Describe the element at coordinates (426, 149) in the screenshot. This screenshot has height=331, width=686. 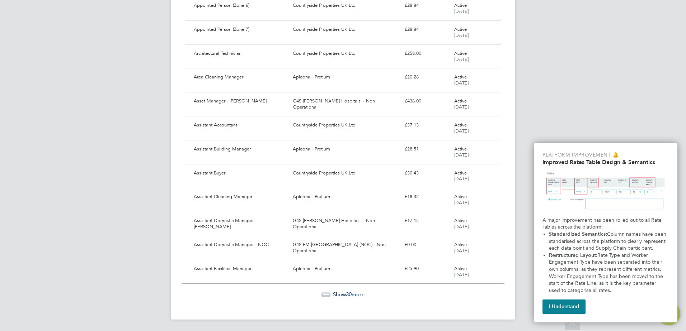
I see `div: £28.51` at that location.